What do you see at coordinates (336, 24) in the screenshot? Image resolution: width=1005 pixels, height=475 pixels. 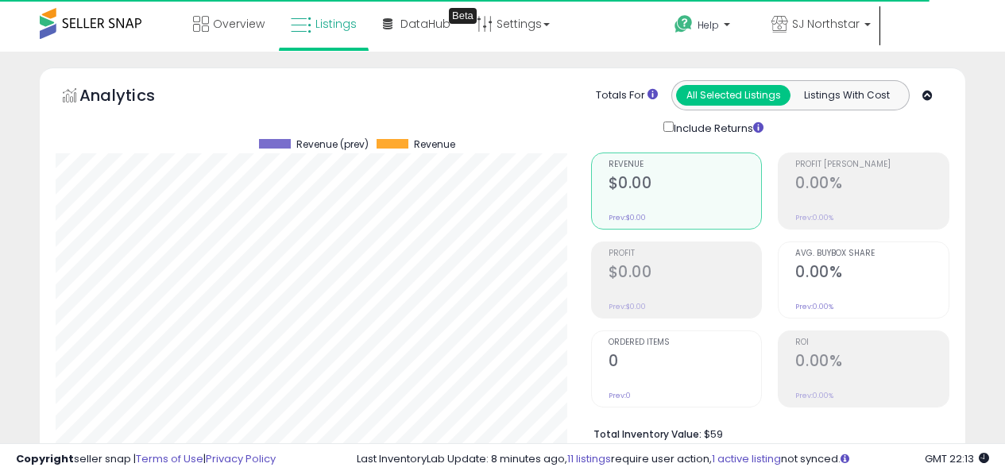 I see `span: Listings` at bounding box center [336, 24].